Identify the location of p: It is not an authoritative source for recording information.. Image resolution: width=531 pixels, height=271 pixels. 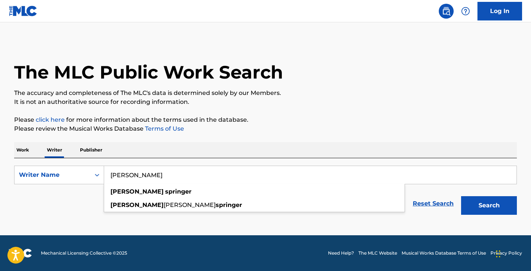
(265, 102).